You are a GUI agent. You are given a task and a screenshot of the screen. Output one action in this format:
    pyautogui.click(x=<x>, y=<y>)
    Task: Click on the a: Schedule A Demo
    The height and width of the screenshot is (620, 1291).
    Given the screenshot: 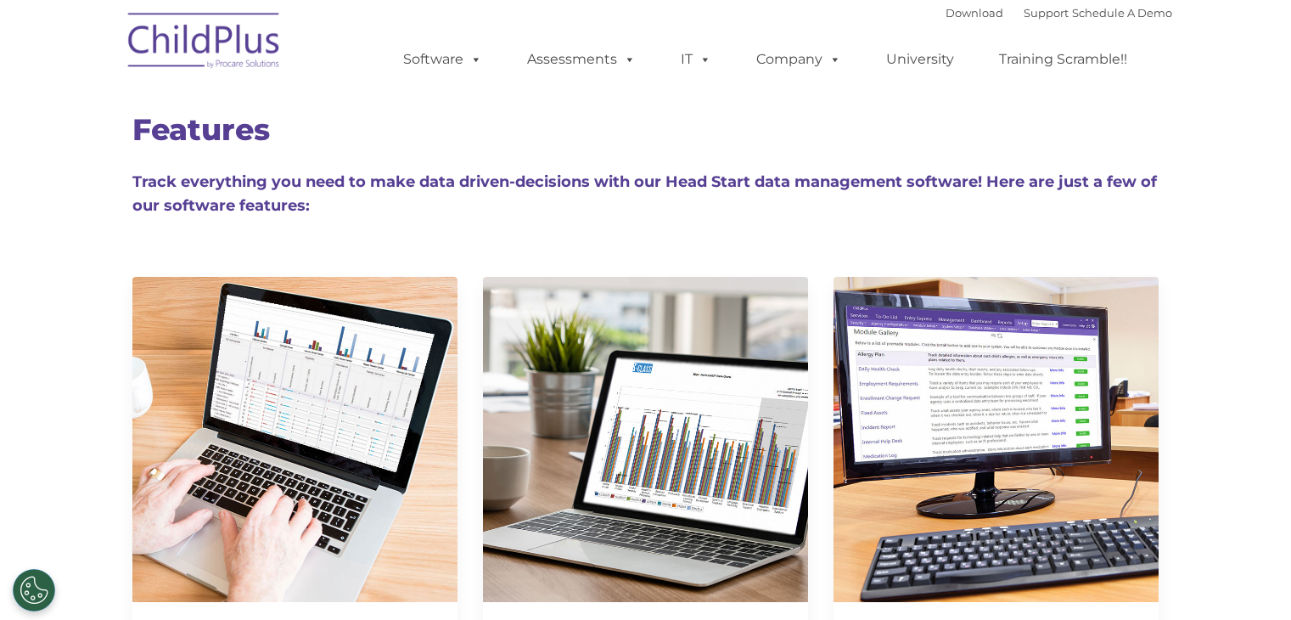 What is the action you would take?
    pyautogui.click(x=1122, y=13)
    